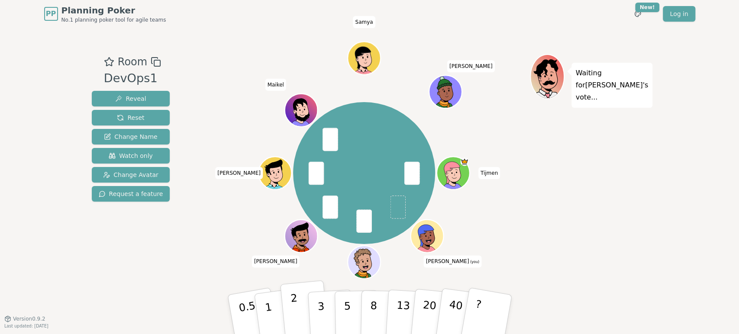 The width and height of the screenshot is (739, 334). What do you see at coordinates (464, 161) in the screenshot?
I see `span: Tijmen is the host` at bounding box center [464, 161].